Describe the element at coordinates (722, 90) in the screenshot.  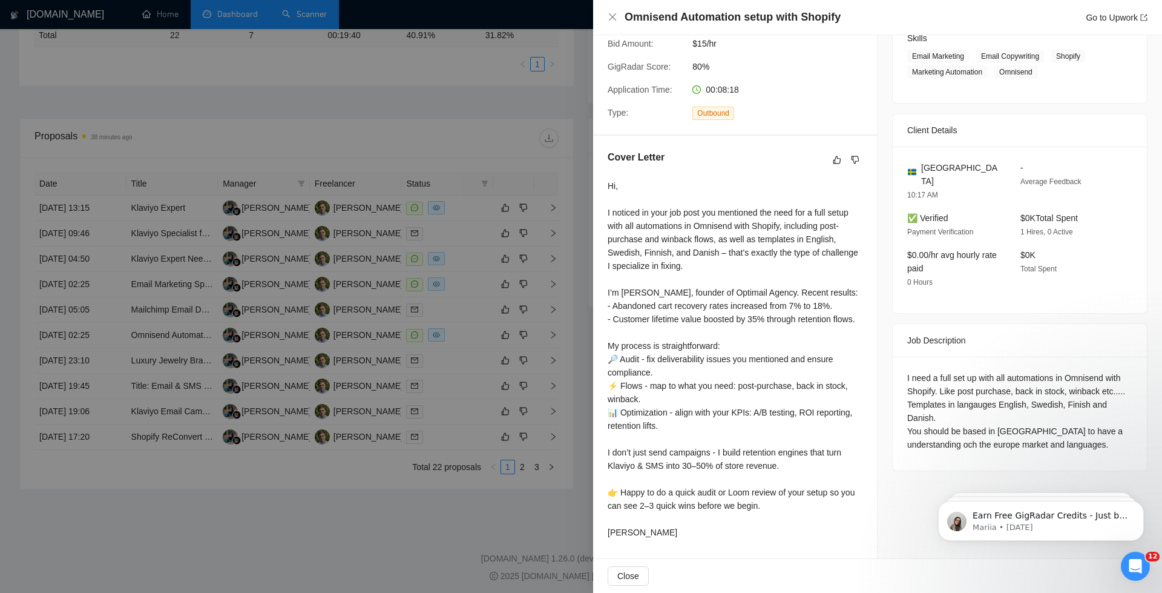
I see `span: 00:08:18` at that location.